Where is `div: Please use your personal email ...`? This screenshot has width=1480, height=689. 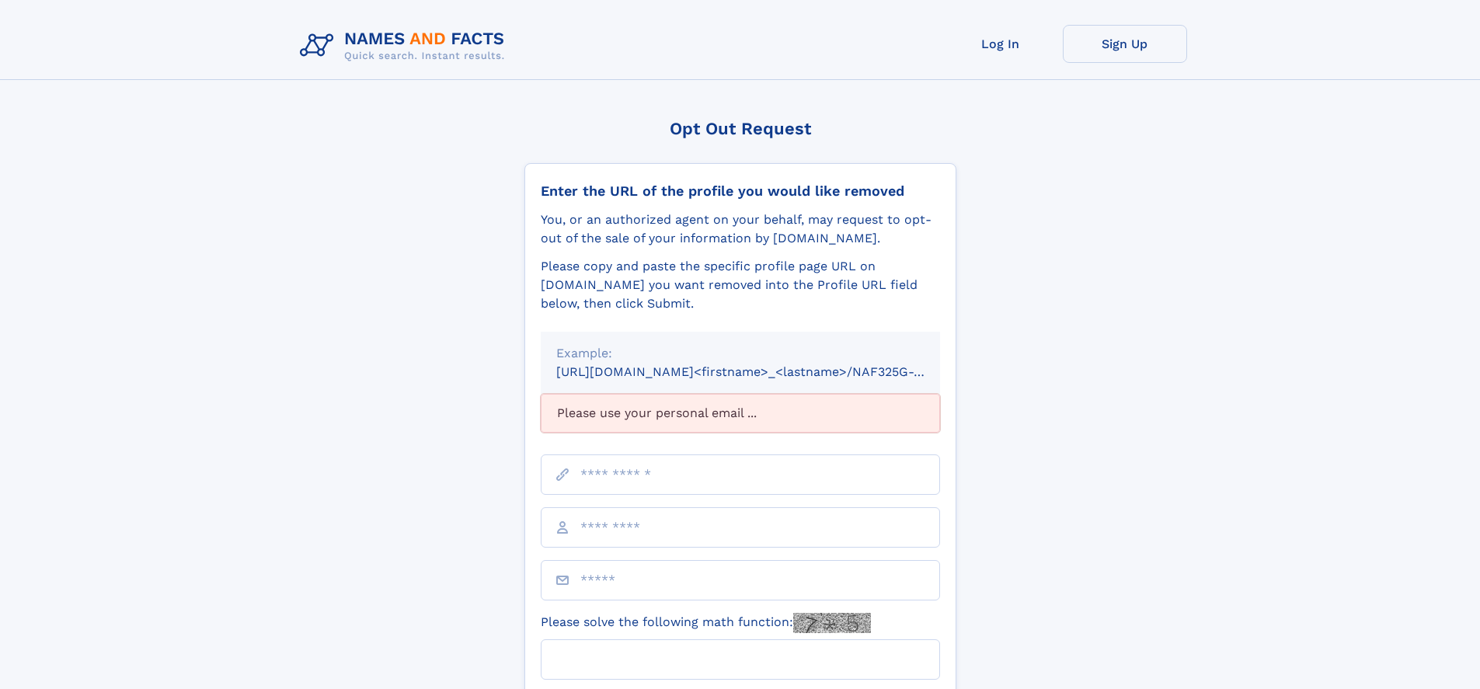
div: Please use your personal email ... is located at coordinates (740, 413).